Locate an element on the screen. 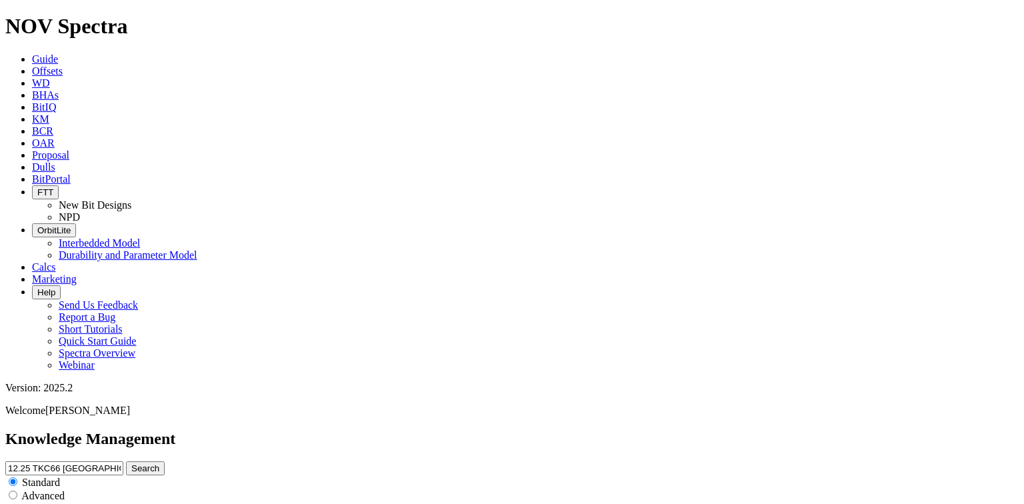  a: BitIQ is located at coordinates (44, 107).